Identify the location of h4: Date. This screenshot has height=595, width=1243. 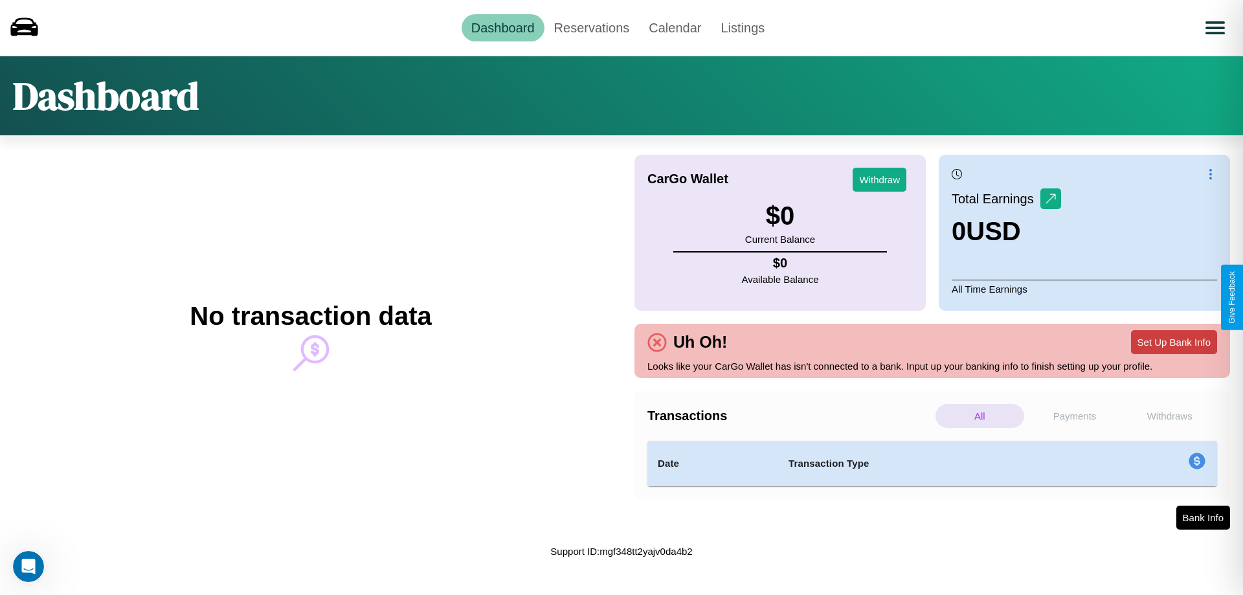
(713, 464).